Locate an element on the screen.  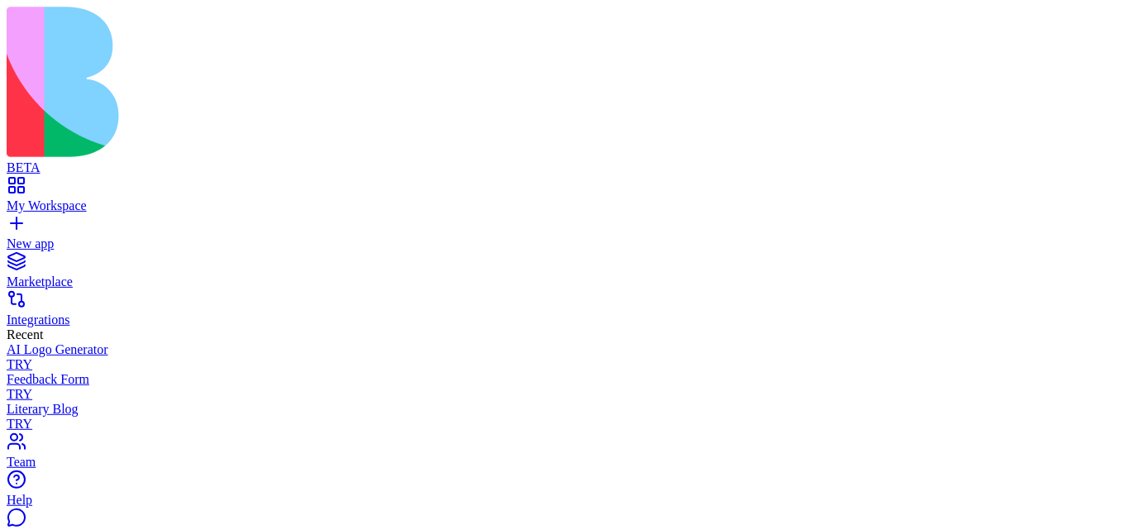
a: Team is located at coordinates (568, 455).